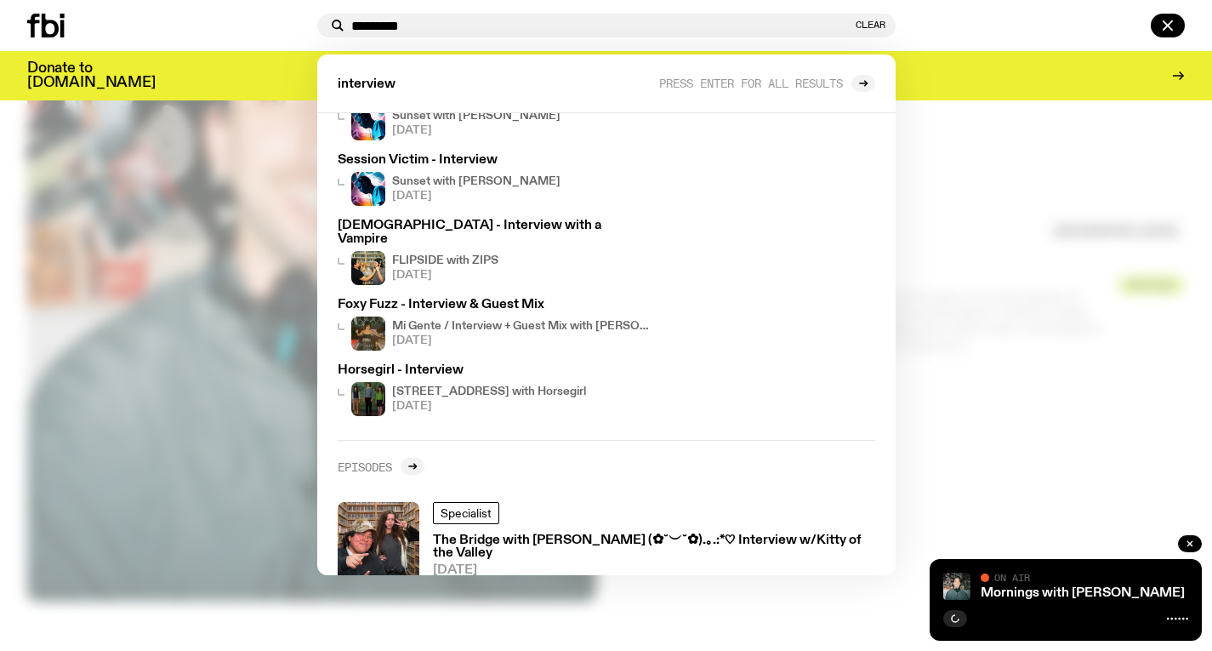 Image resolution: width=1212 pixels, height=651 pixels. I want to click on h2: Episodes, so click(365, 466).